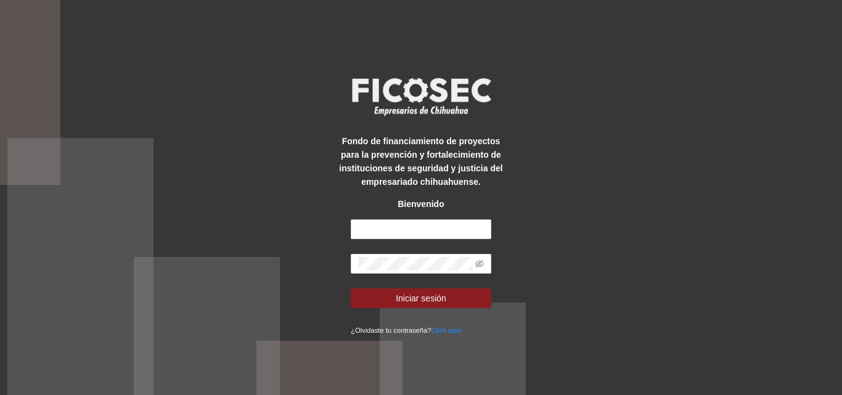 The image size is (842, 395). I want to click on span: Iniciar sesión, so click(421, 298).